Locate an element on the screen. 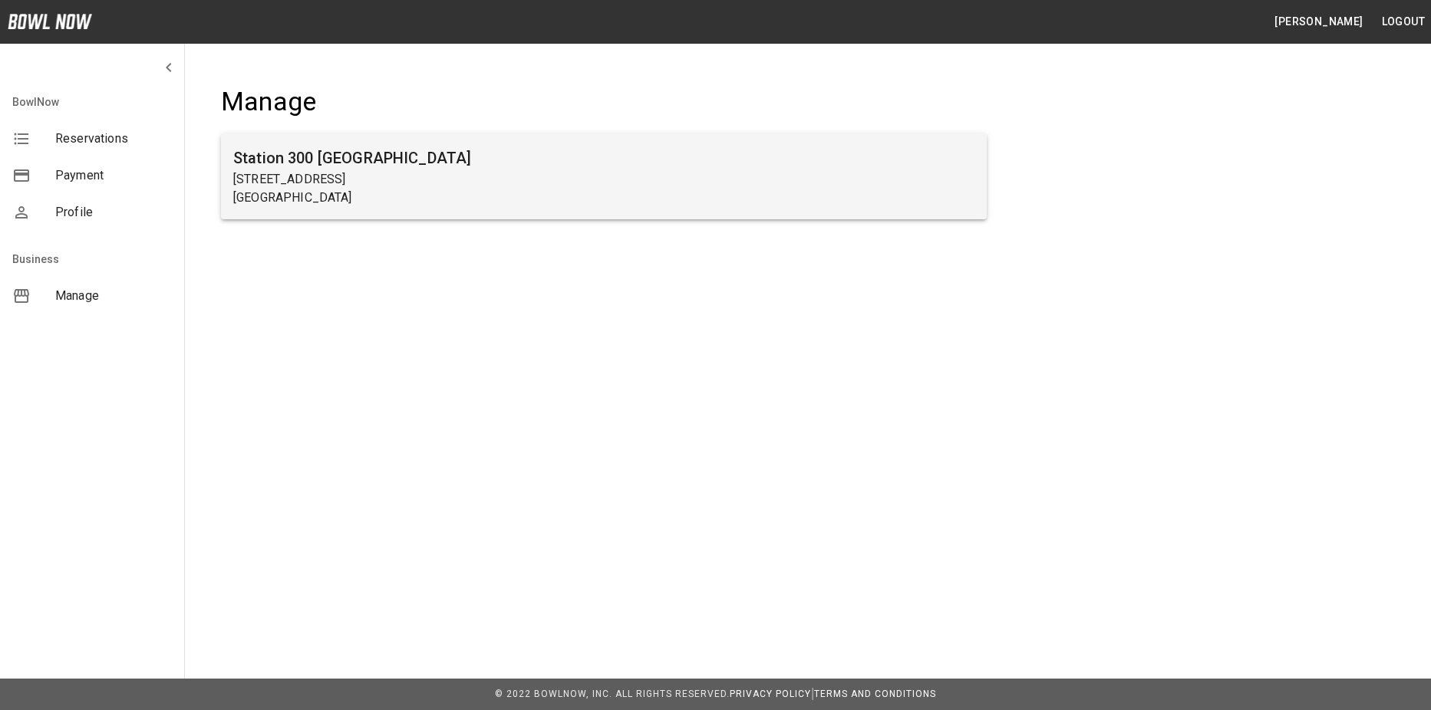  span: Manage is located at coordinates (114, 296).